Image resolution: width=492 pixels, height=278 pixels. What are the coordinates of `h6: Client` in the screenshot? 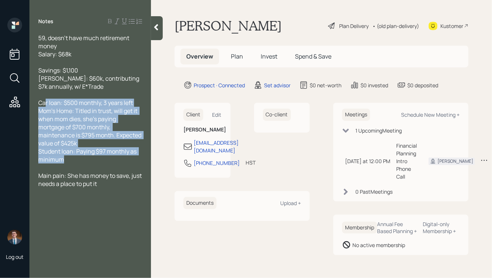 It's located at (193, 115).